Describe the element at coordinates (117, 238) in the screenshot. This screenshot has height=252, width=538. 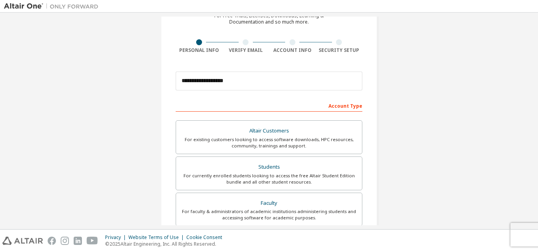
I see `div: Privacy` at that location.